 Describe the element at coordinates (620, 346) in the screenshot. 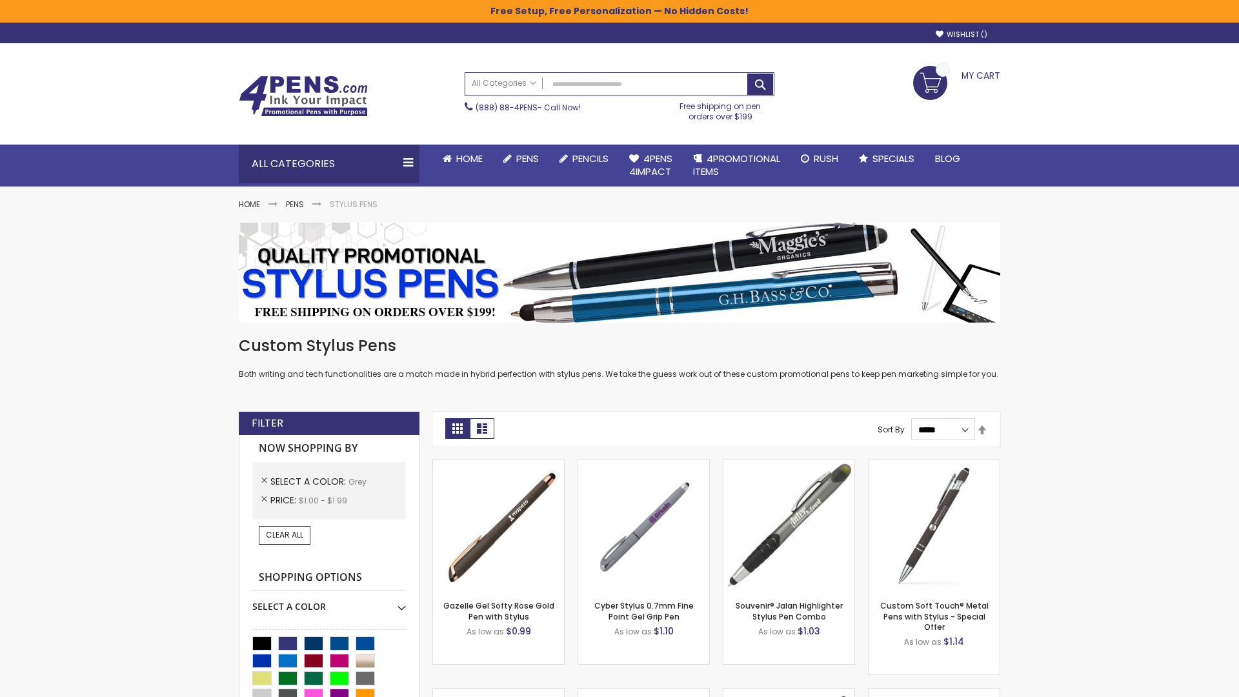

I see `h1: Custom Stylus Pens` at that location.